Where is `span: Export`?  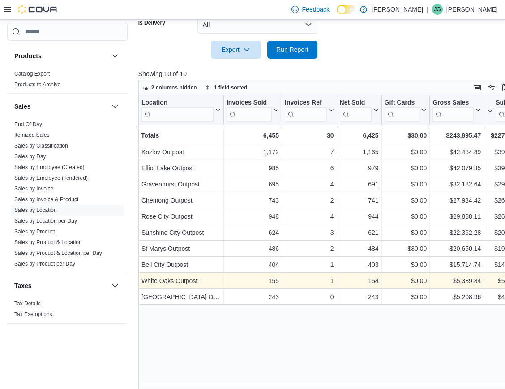 span: Export is located at coordinates (236, 50).